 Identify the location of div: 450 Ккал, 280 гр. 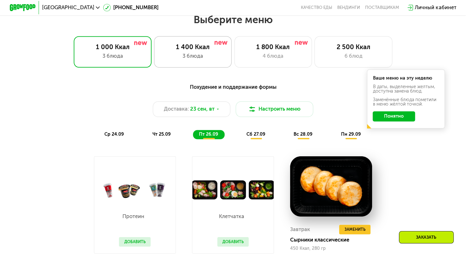
(331, 248).